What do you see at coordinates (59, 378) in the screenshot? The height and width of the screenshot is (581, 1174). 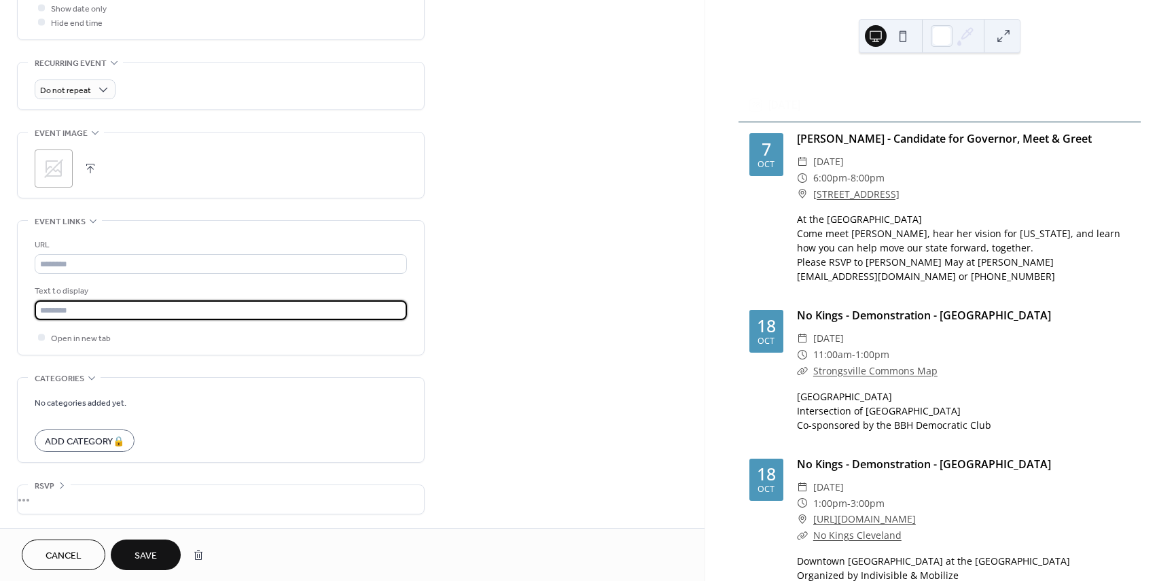 I see `span: Categories` at bounding box center [59, 378].